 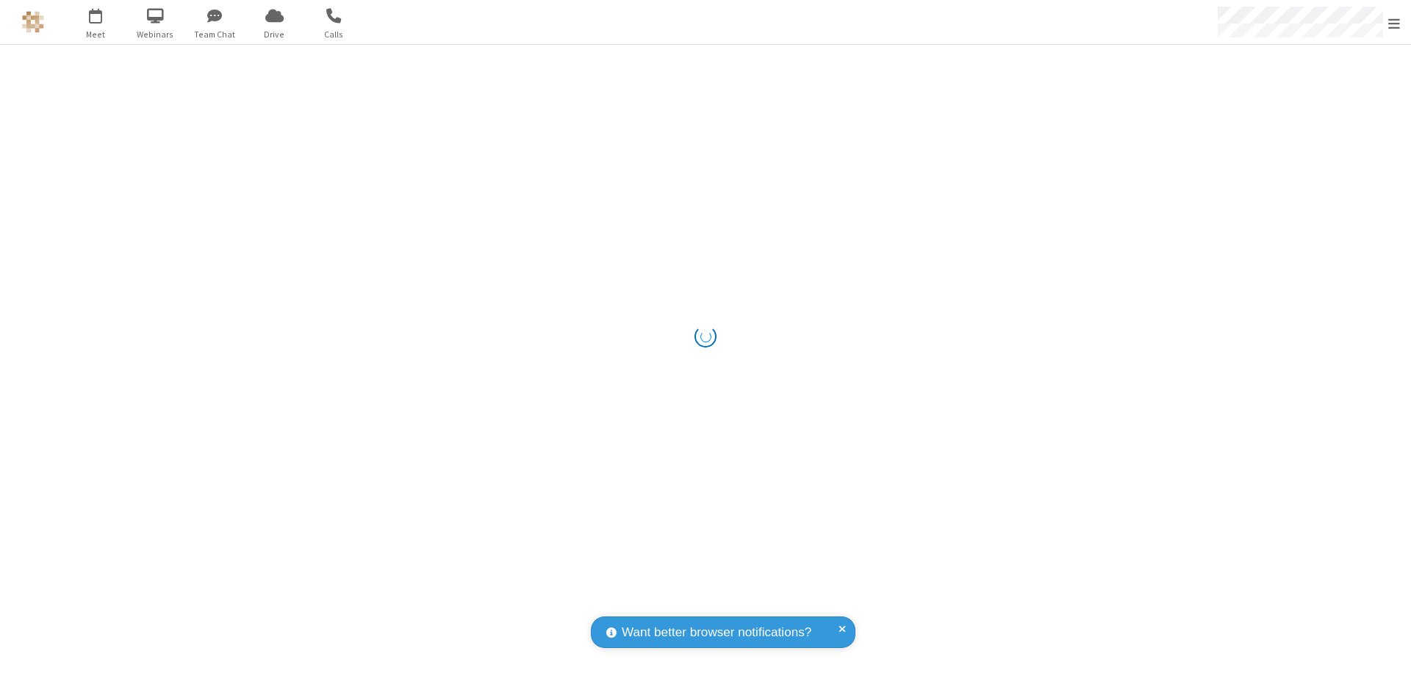 What do you see at coordinates (716, 633) in the screenshot?
I see `span: Want better browser notifications?` at bounding box center [716, 633].